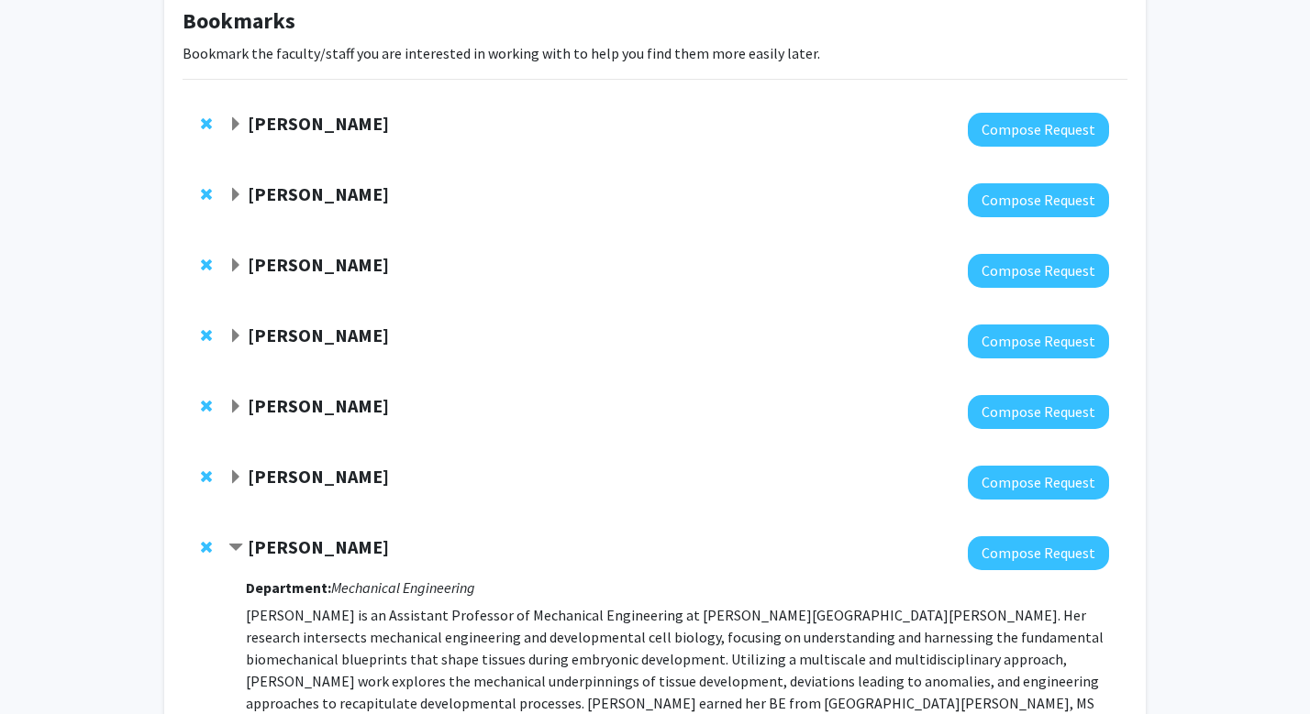 This screenshot has width=1310, height=714. I want to click on button: Compose Request to Fenan Rassu, so click(1038, 412).